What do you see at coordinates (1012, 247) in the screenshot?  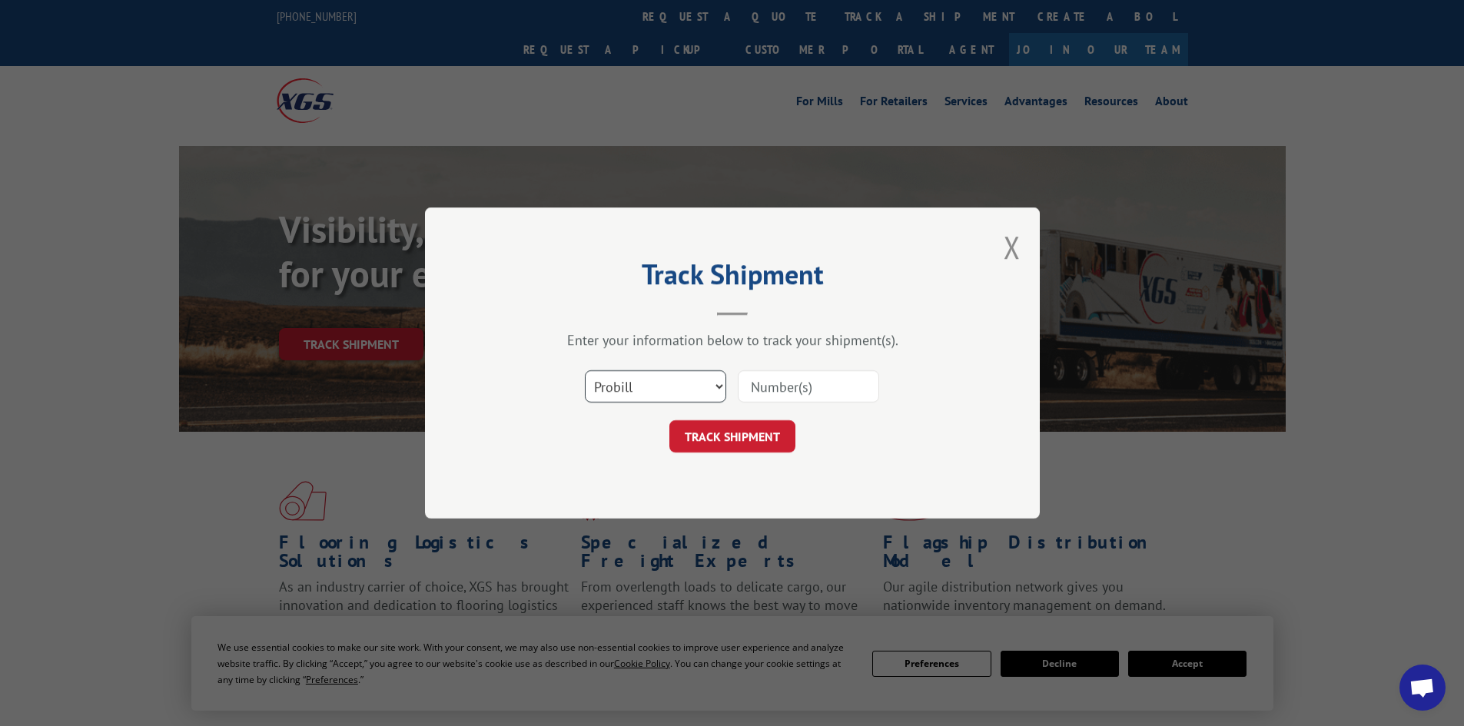 I see `button: Close modal` at bounding box center [1012, 247].